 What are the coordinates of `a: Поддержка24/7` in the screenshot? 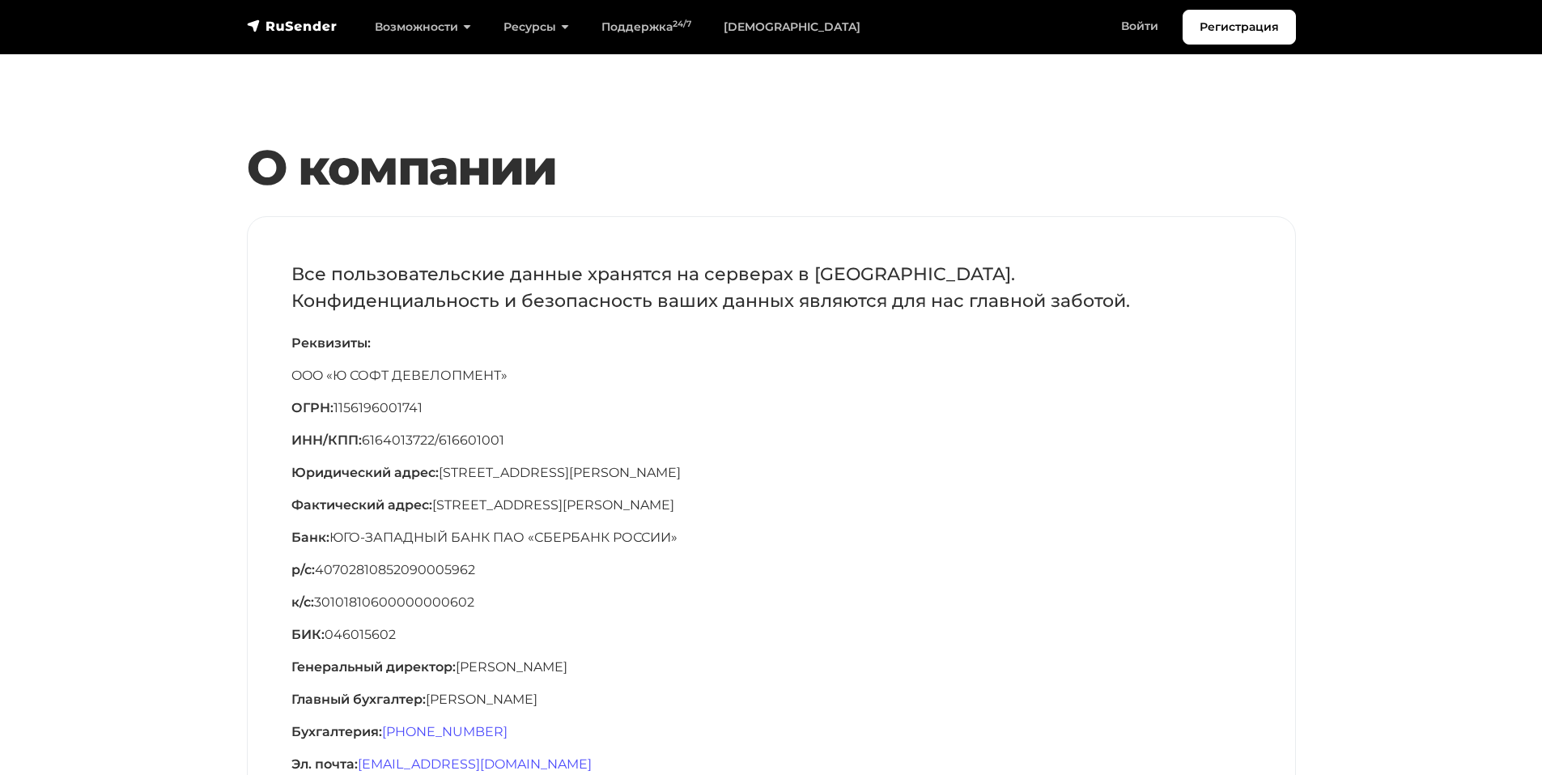 It's located at (646, 27).